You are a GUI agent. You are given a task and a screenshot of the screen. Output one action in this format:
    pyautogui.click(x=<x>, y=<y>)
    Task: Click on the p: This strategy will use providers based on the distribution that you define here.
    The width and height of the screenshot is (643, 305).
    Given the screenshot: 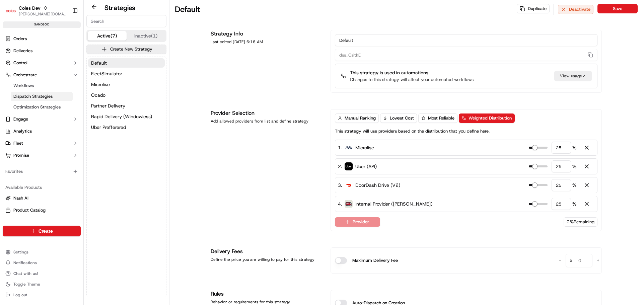 What is the action you would take?
    pyautogui.click(x=412, y=131)
    